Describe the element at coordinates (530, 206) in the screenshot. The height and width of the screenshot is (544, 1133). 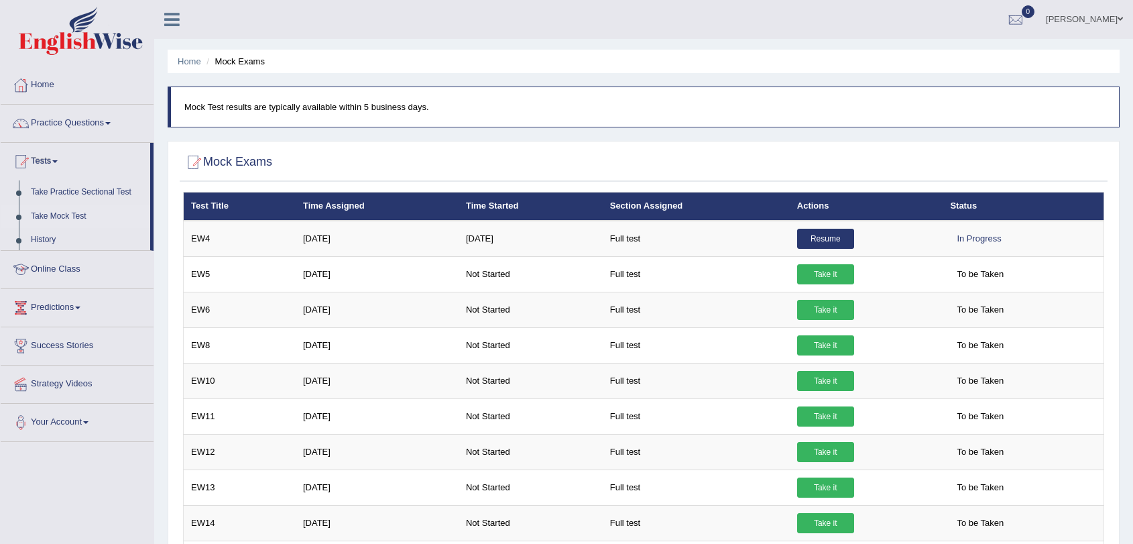
I see `th: Time Started` at that location.